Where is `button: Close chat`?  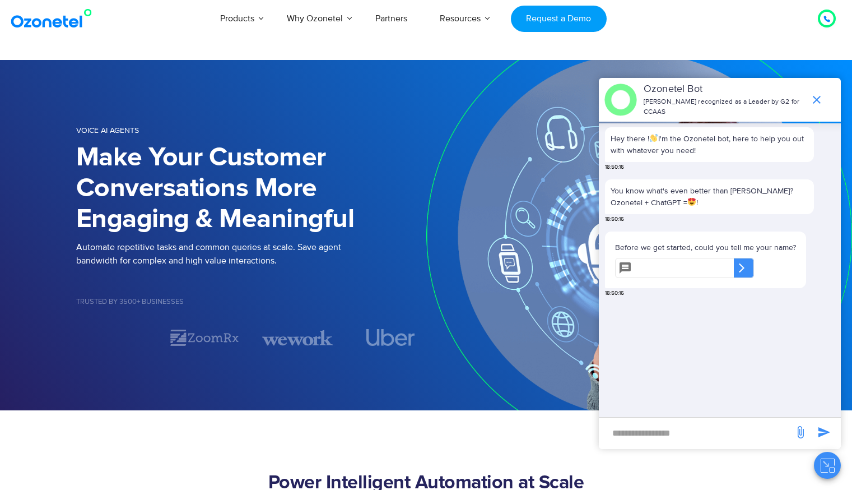 button: Close chat is located at coordinates (828, 465).